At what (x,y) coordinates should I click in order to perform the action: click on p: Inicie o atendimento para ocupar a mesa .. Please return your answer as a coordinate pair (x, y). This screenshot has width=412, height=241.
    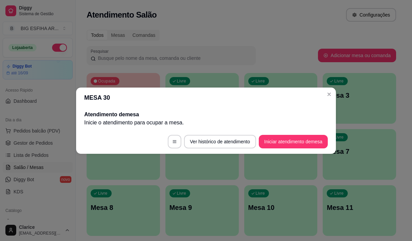
    Looking at the image, I should click on (206, 123).